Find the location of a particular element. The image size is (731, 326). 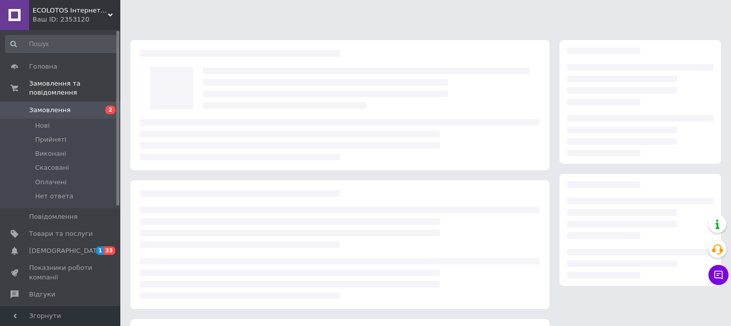

span: 33 is located at coordinates (109, 251).